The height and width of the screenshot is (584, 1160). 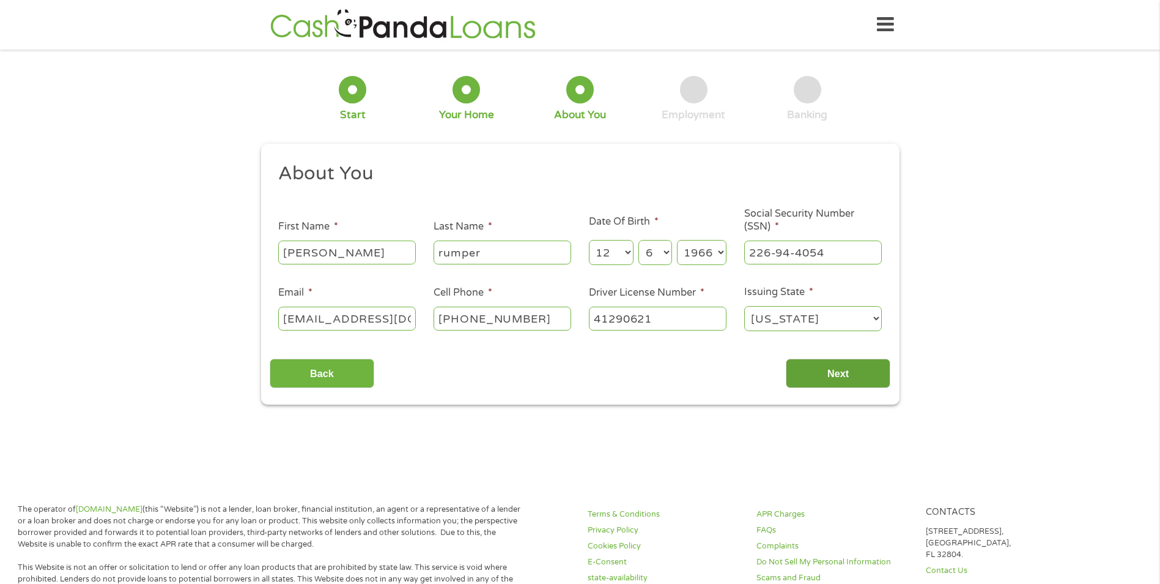 I want to click on label: First Name, so click(x=308, y=226).